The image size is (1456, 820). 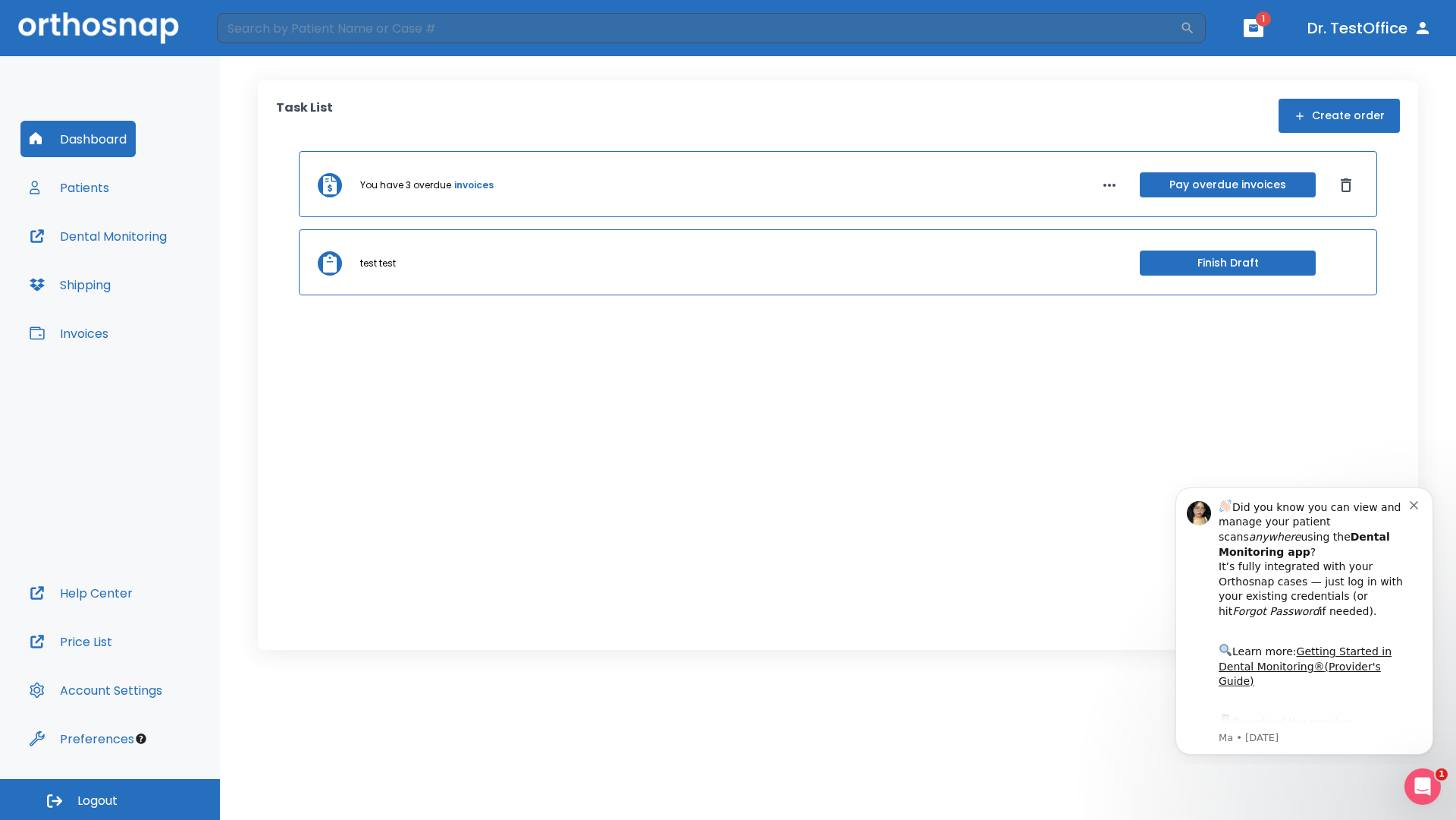 What do you see at coordinates (1228, 184) in the screenshot?
I see `button: Pay overdue invoices` at bounding box center [1228, 184].